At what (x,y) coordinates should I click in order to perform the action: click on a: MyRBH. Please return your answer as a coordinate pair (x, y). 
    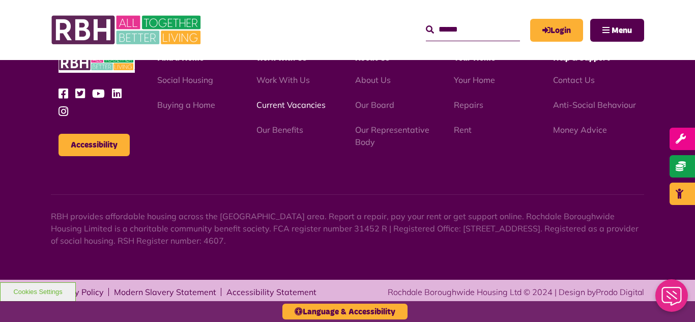
    Looking at the image, I should click on (557, 30).